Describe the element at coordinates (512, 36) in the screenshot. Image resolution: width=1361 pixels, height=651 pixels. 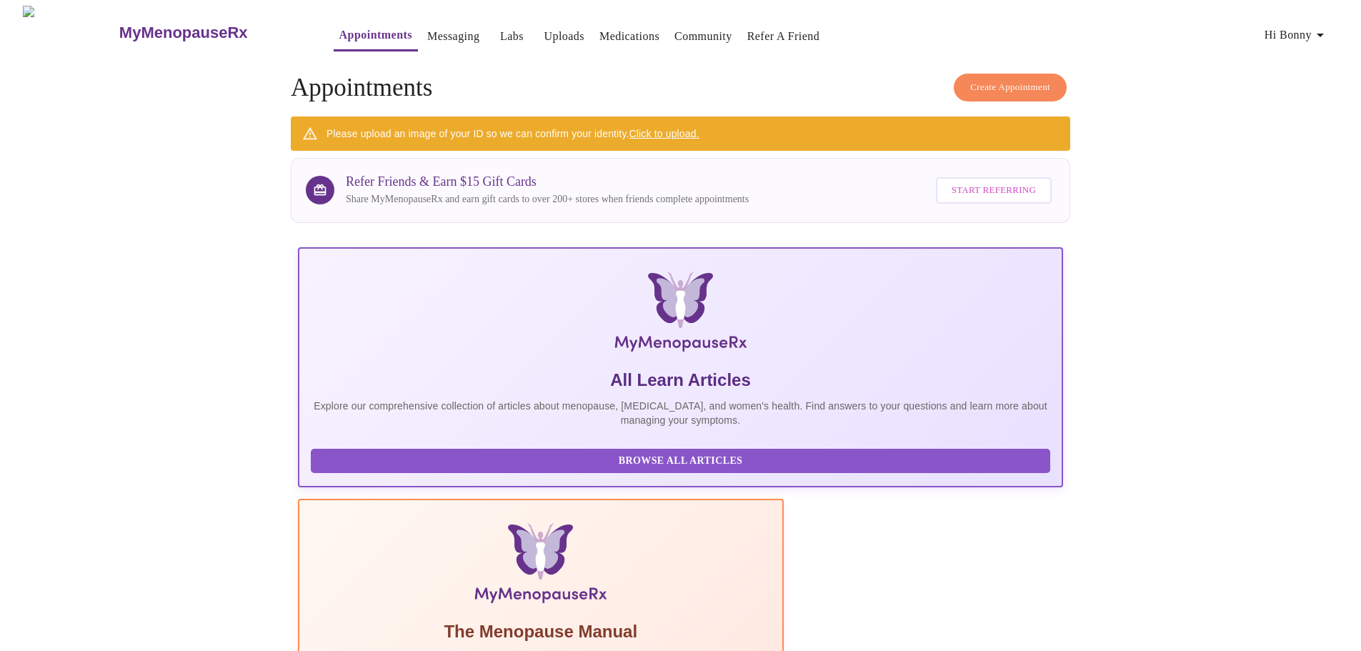
I see `button: Labs` at that location.